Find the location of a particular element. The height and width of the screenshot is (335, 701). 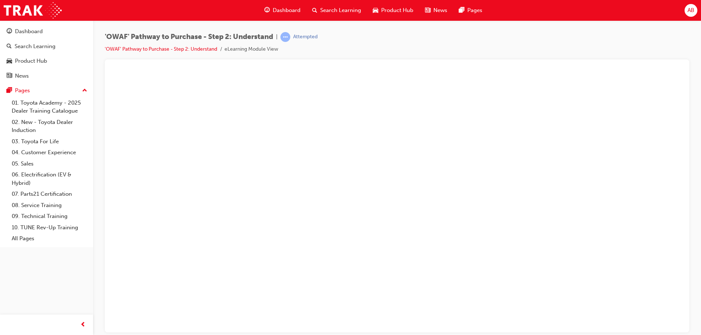

a: 07. Parts21 Certification is located at coordinates (49, 194).